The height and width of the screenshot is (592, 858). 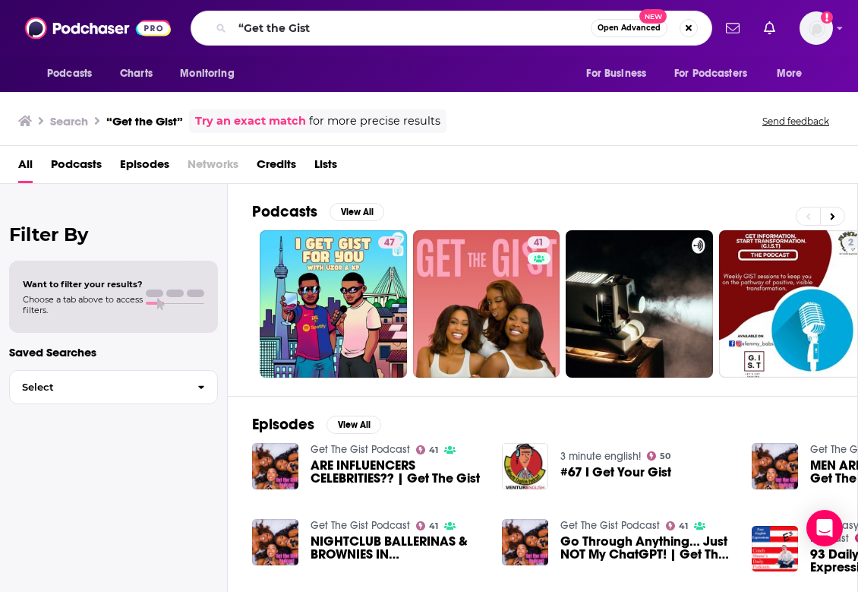 What do you see at coordinates (326, 167) in the screenshot?
I see `a: Lists` at bounding box center [326, 167].